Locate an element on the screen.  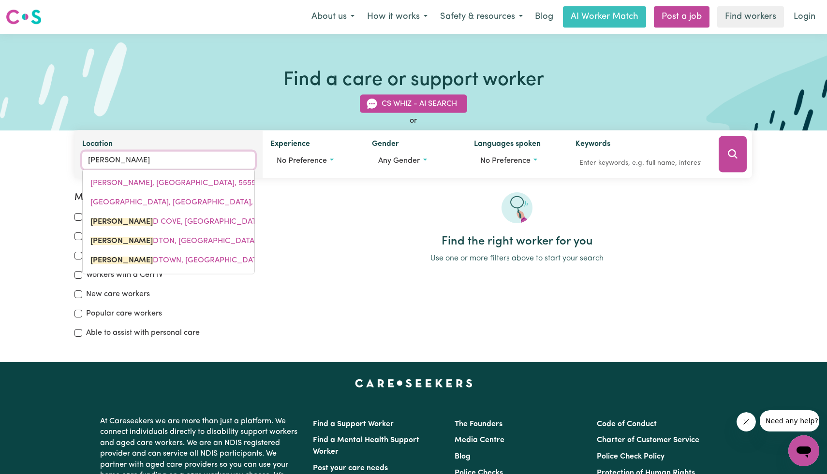
button: Search is located at coordinates (733, 154).